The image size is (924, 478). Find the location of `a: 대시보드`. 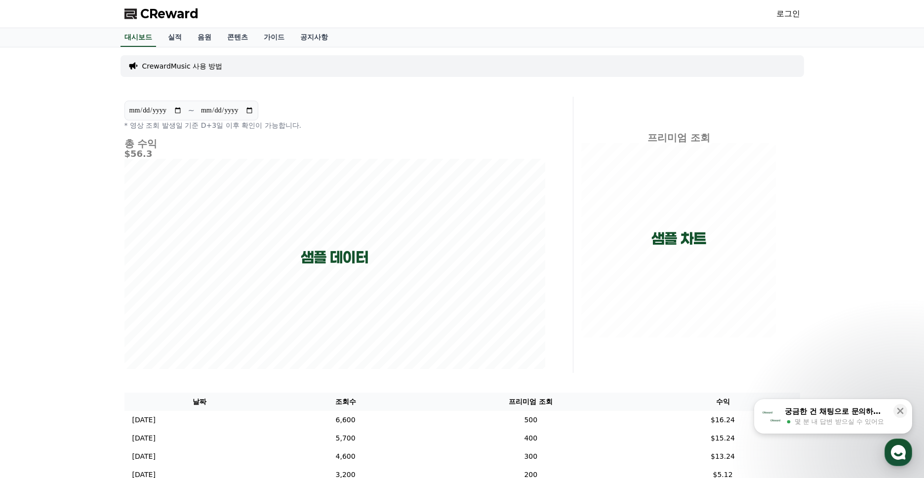

a: 대시보드 is located at coordinates (138, 38).